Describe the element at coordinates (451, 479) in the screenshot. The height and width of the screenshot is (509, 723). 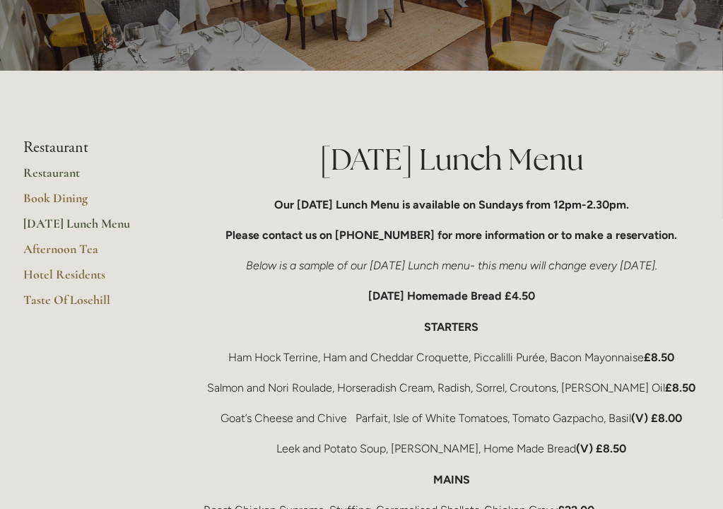
I see `strong: MAINS` at that location.